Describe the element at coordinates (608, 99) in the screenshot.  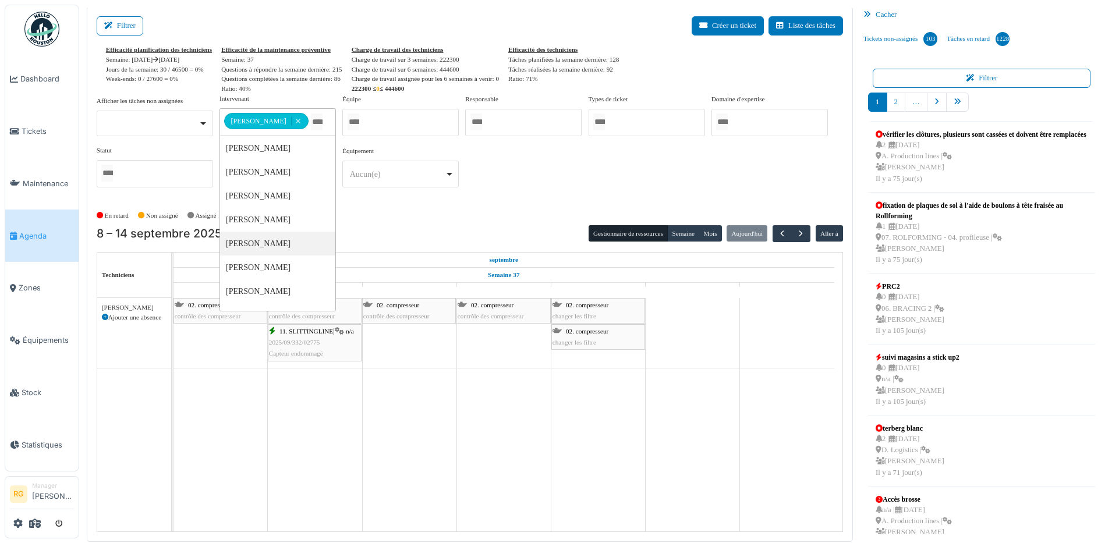
I see `label: Types de ticket` at that location.